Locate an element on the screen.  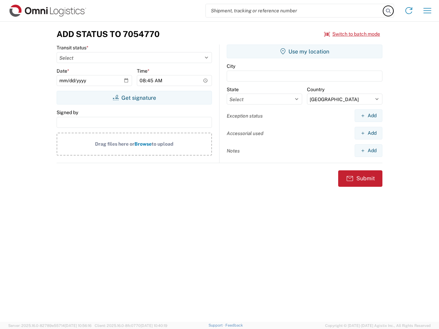
a: Feedback is located at coordinates (234, 326).